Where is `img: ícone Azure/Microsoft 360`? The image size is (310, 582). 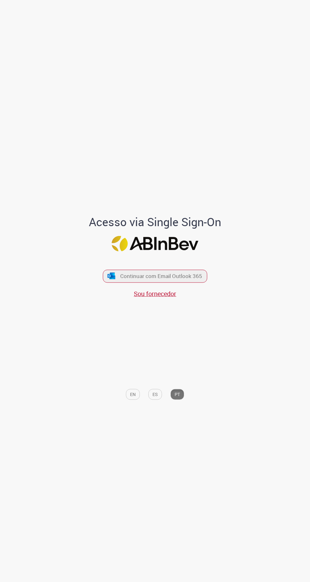
img: ícone Azure/Microsoft 360 is located at coordinates (111, 276).